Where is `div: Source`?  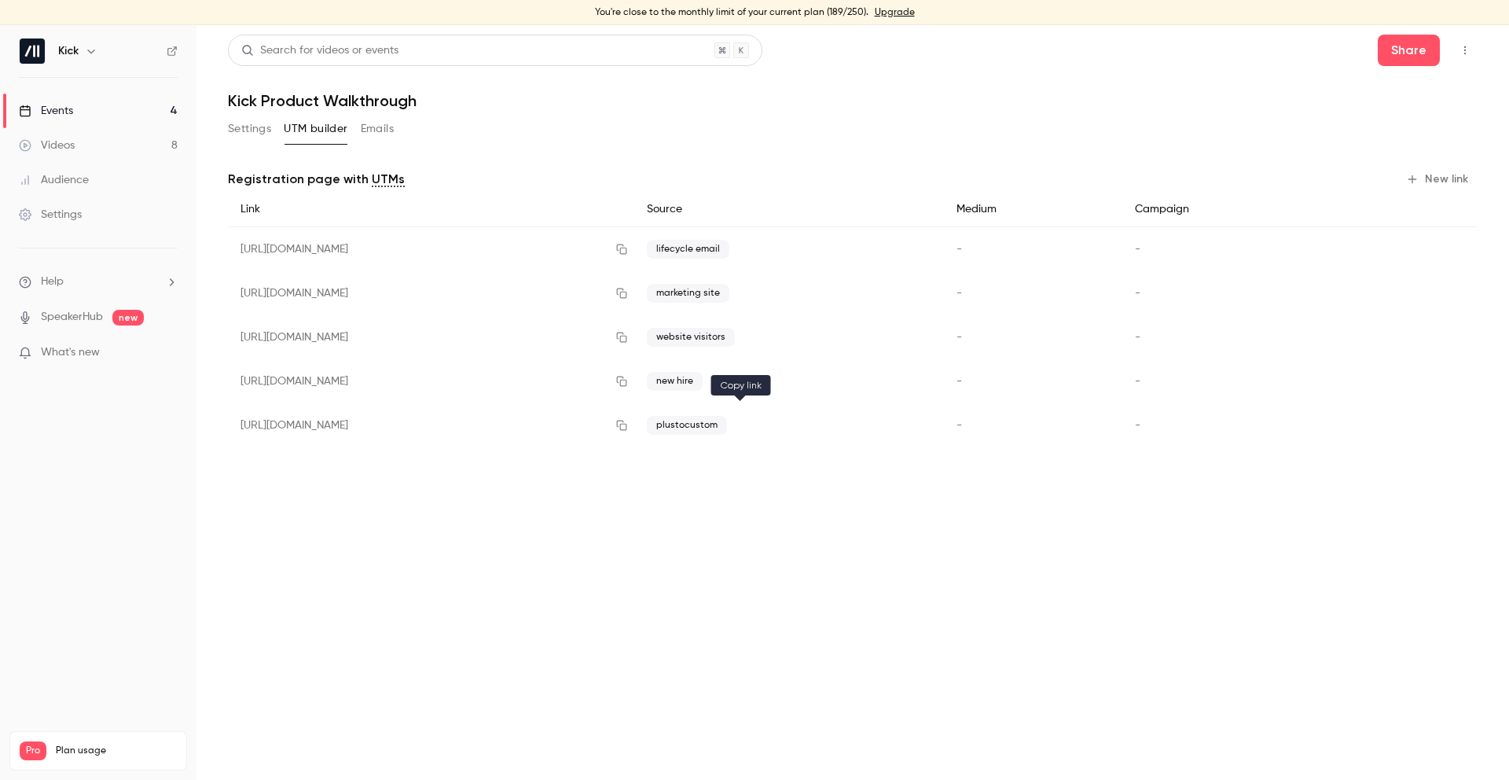 div: Source is located at coordinates (789, 209).